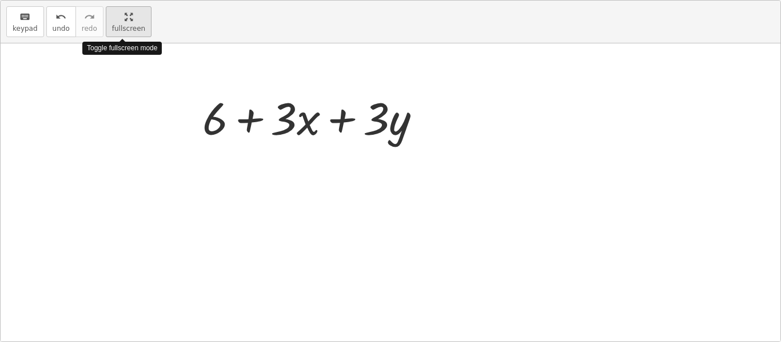 This screenshot has height=342, width=781. Describe the element at coordinates (89, 22) in the screenshot. I see `button: redoredo` at that location.